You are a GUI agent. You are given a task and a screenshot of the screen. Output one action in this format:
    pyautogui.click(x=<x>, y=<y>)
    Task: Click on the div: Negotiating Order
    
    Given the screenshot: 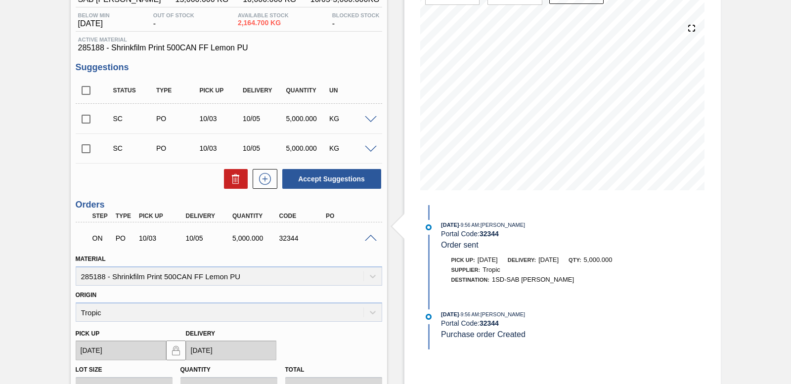 What is the action you would take?
    pyautogui.click(x=102, y=238)
    